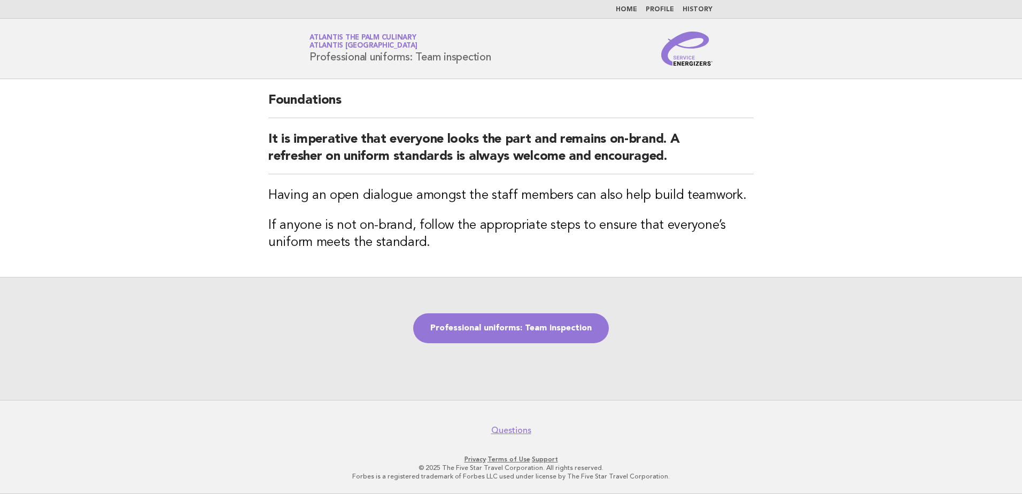 The height and width of the screenshot is (494, 1022). What do you see at coordinates (511, 152) in the screenshot?
I see `h2: It is imperative that everyone looks the part and remains on-brand. A refresher on uniform standa...` at bounding box center [511, 152].